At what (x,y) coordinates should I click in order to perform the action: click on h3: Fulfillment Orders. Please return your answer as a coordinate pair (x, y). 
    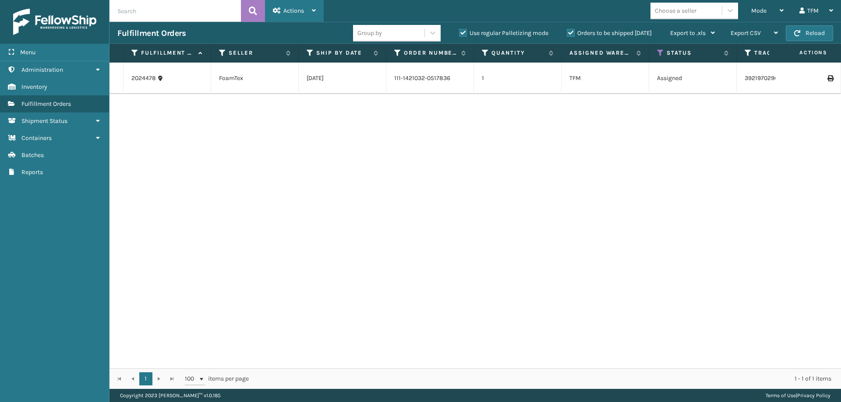
    Looking at the image, I should click on (151, 33).